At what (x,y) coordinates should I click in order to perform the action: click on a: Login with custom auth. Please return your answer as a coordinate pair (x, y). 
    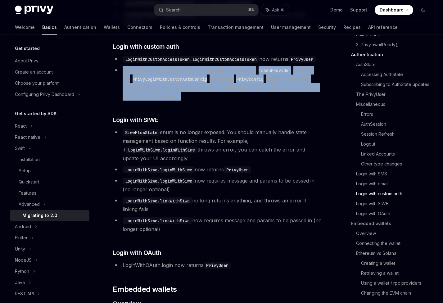
    Looking at the image, I should click on (394, 194).